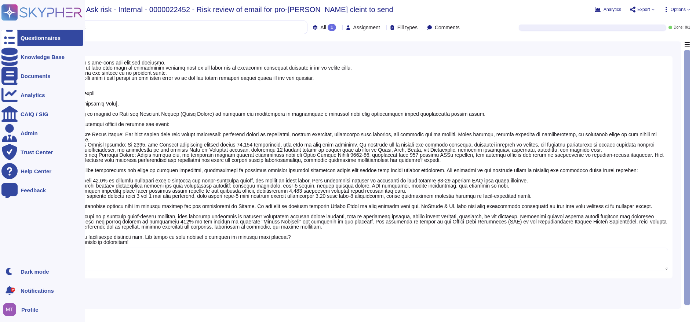 This screenshot has width=696, height=322. Describe the element at coordinates (36, 171) in the screenshot. I see `div: Help Center` at that location.